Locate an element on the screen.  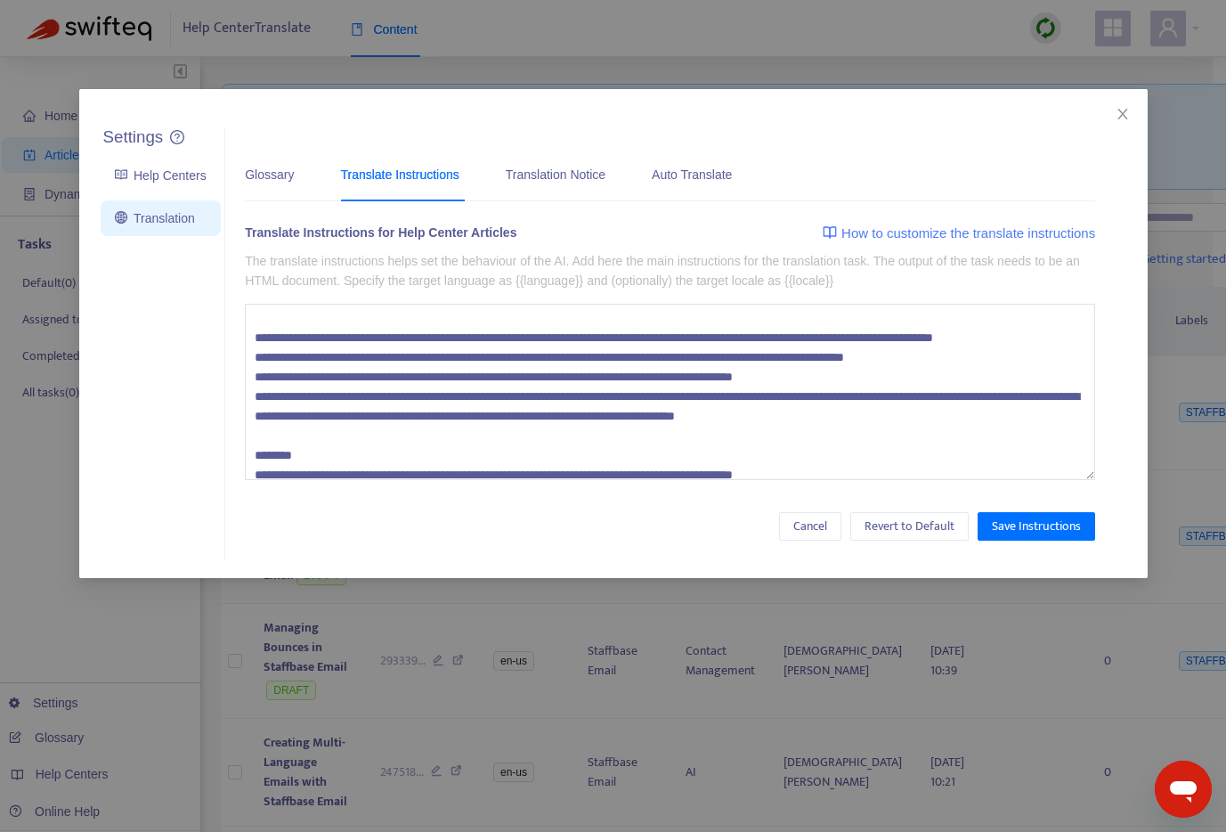
a: How to customize the translate instructions is located at coordinates (959, 233).